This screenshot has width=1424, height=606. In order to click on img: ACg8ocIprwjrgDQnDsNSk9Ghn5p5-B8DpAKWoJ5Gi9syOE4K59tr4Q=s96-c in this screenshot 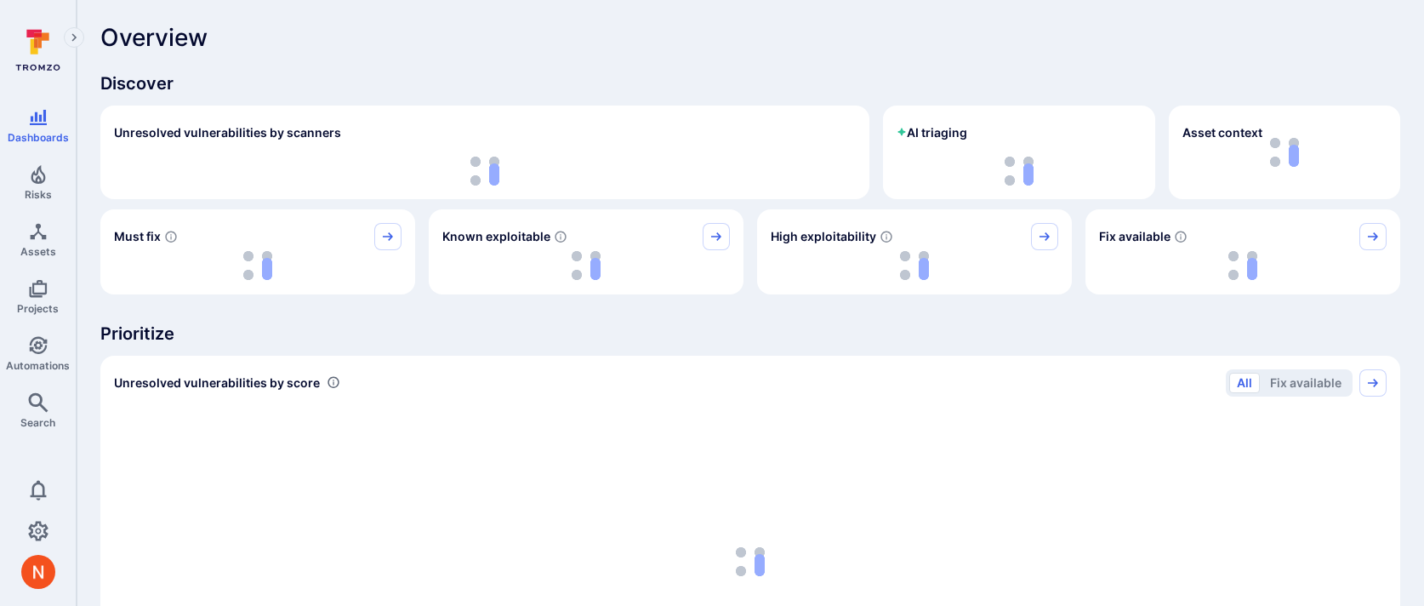, I will do `click(38, 572)`.